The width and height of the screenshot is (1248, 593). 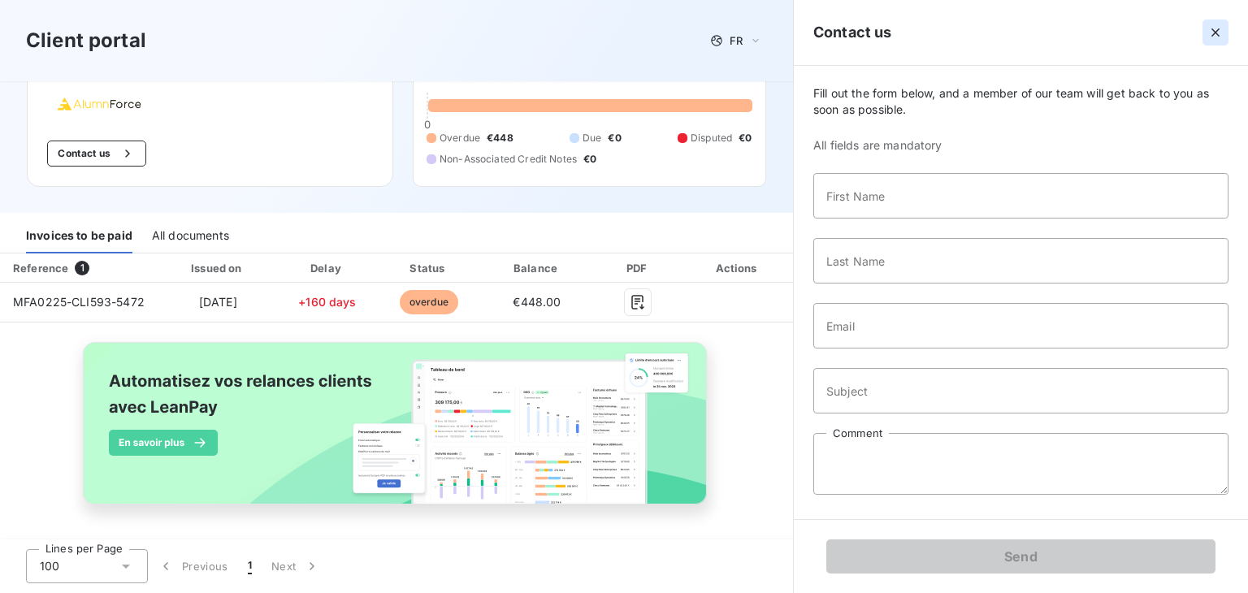 I want to click on span: MFA0225-CLI593-5472, so click(x=79, y=301).